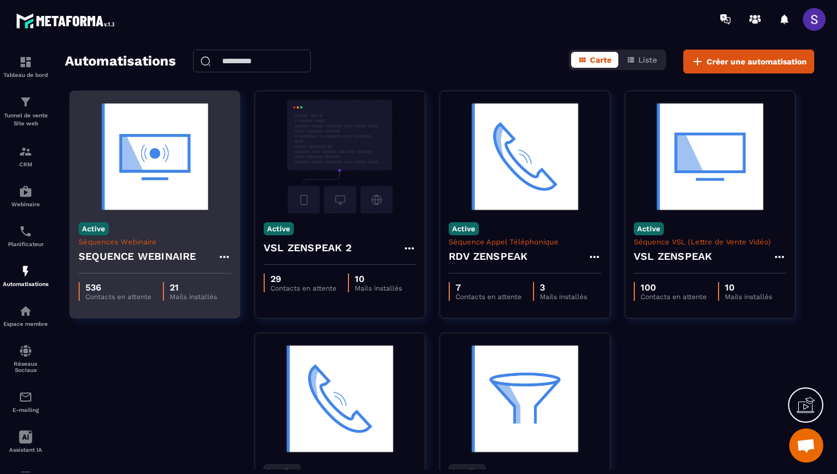 The image size is (837, 474). I want to click on p: Planificateur, so click(26, 244).